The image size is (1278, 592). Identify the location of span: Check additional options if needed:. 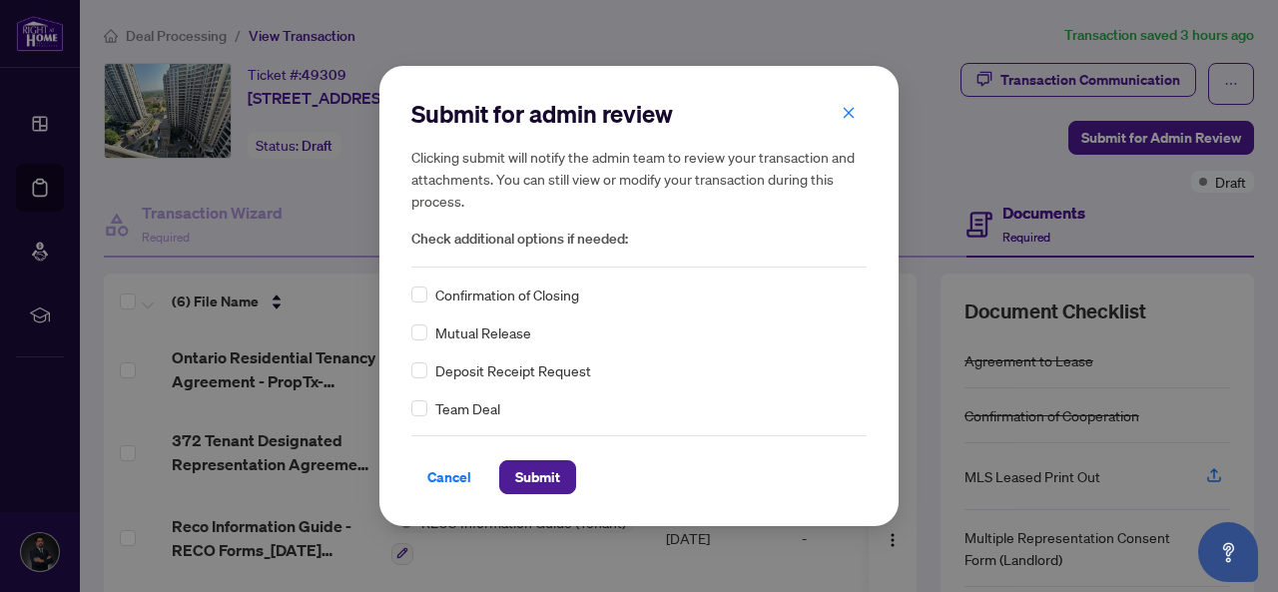
(639, 239).